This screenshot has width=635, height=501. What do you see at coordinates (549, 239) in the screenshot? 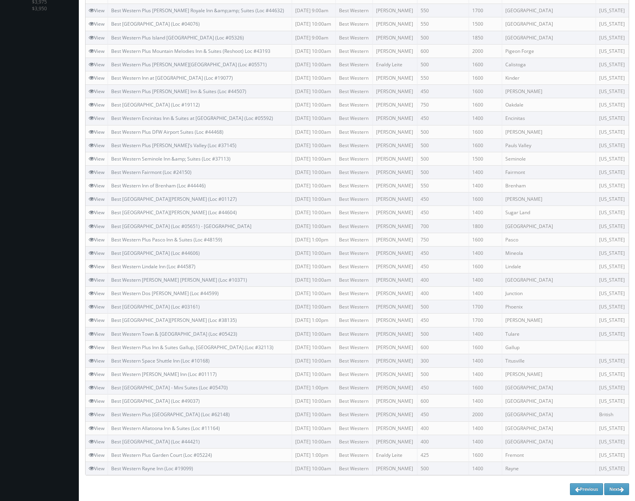
I see `td: Pasco` at bounding box center [549, 239].